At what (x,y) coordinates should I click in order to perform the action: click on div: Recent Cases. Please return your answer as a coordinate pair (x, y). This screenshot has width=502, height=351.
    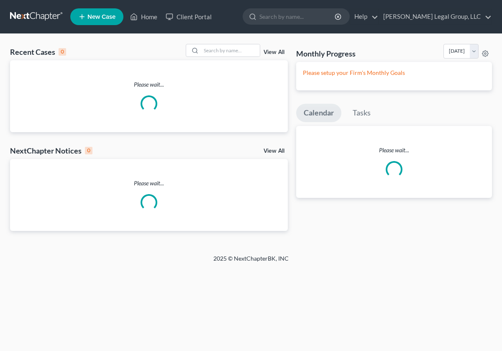
    Looking at the image, I should click on (38, 52).